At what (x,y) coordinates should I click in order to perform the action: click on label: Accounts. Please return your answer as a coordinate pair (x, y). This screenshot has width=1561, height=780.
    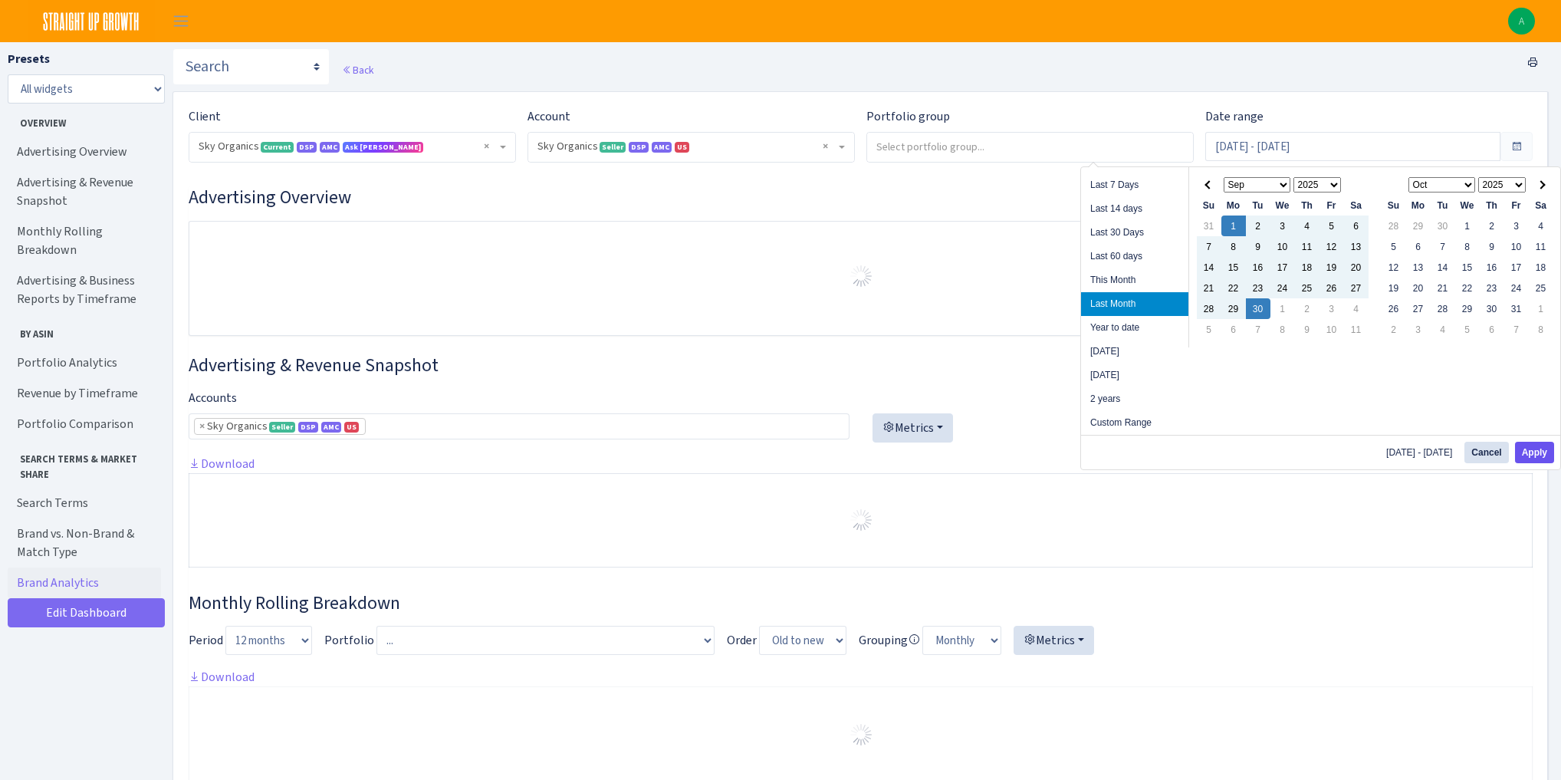
    Looking at the image, I should click on (212, 398).